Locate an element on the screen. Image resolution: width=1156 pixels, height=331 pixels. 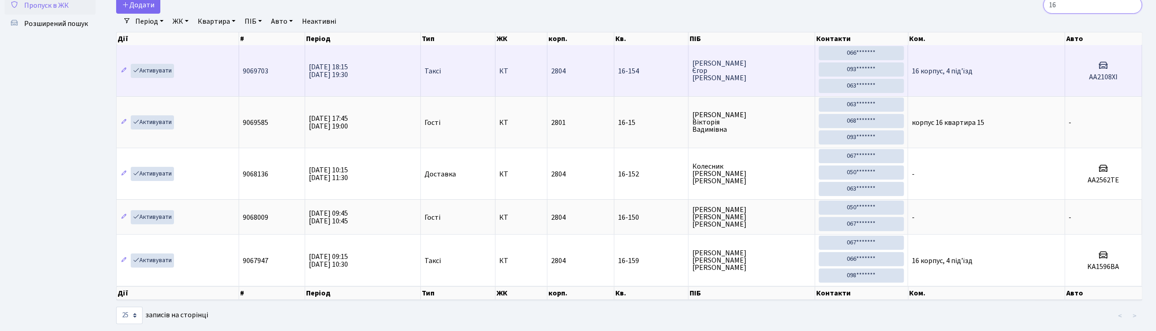
span: 9069585 is located at coordinates (255, 123).